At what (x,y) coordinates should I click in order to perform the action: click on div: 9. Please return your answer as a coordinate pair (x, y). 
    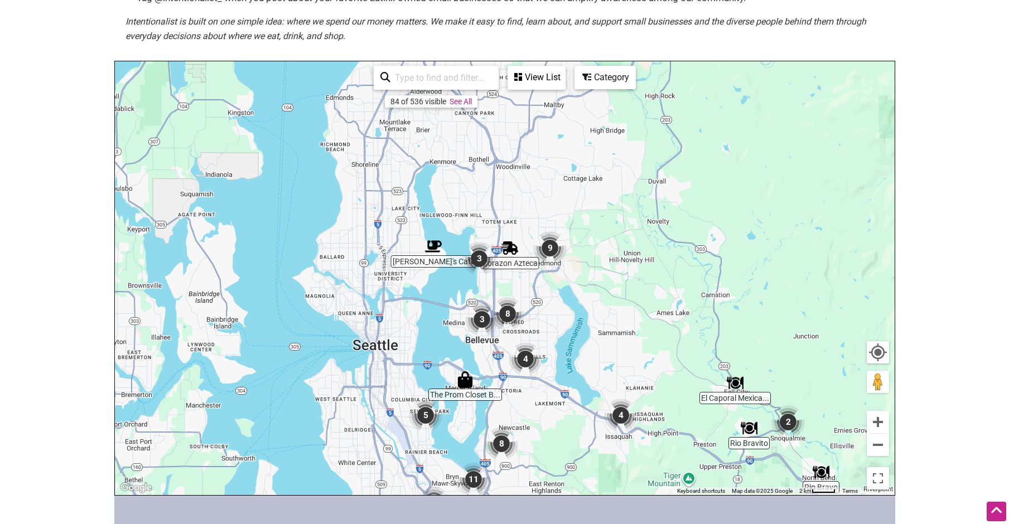
    Looking at the image, I should click on (550, 248).